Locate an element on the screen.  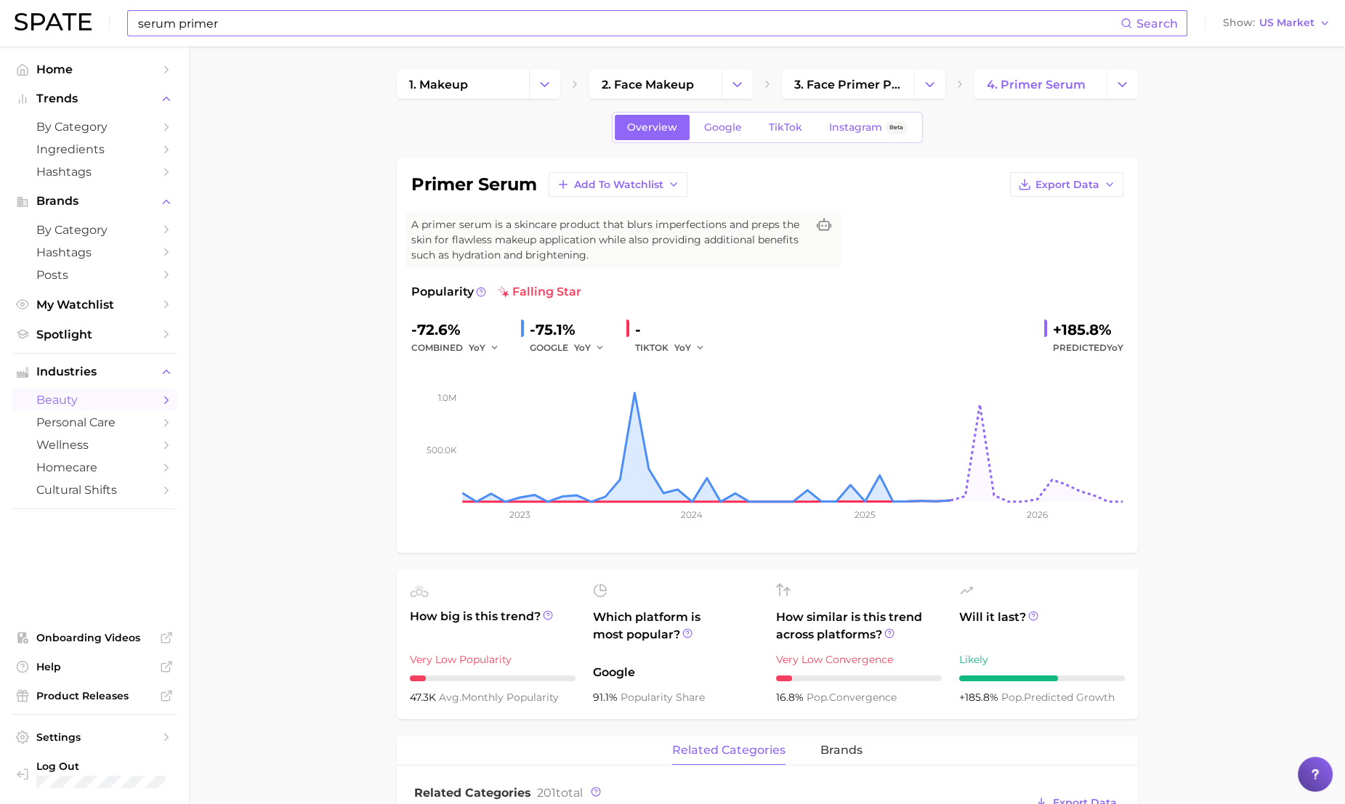
a: 4. primer serum is located at coordinates (1040, 84).